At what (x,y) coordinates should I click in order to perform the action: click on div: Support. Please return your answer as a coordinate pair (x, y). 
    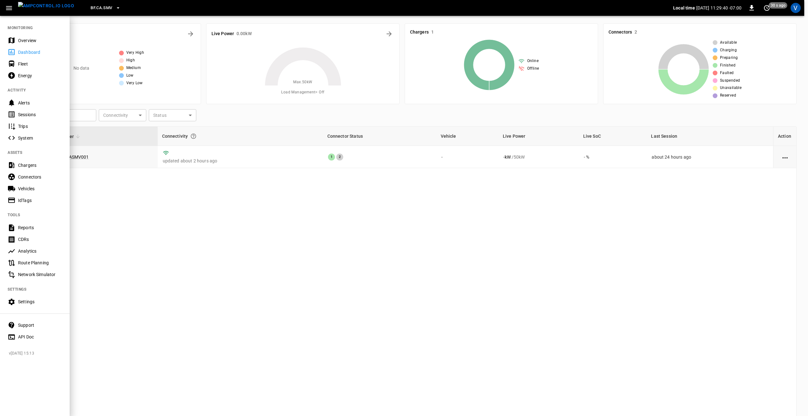
    Looking at the image, I should click on (40, 325).